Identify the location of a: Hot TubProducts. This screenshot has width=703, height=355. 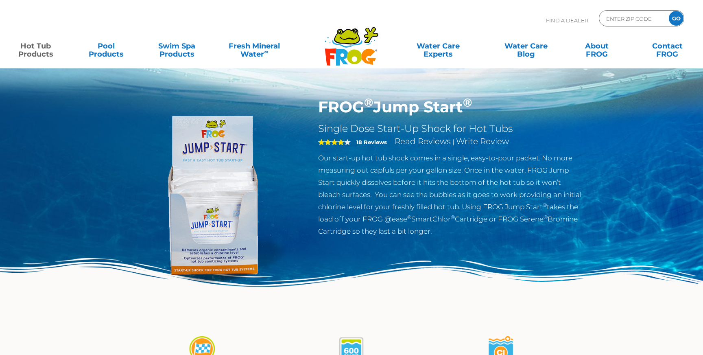
(35, 46).